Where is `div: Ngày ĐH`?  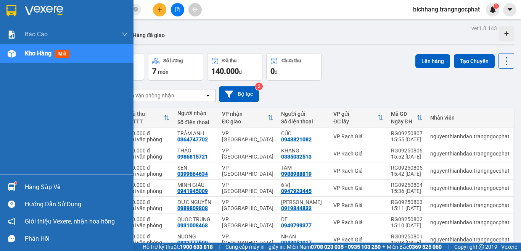 div: Ngày ĐH is located at coordinates (403, 121).